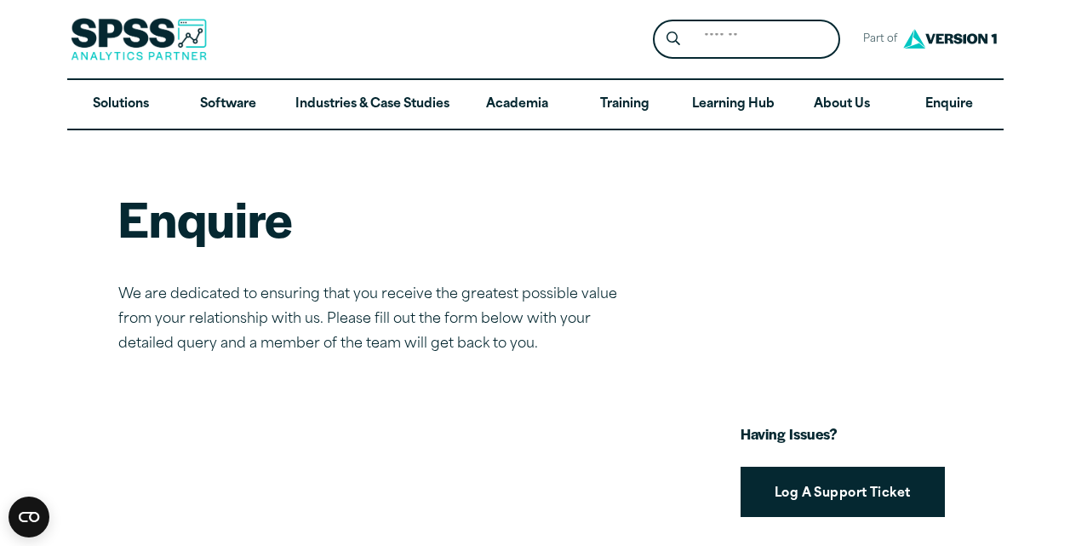 This screenshot has width=1070, height=546. I want to click on nav: Desktop version of site main menu, so click(535, 105).